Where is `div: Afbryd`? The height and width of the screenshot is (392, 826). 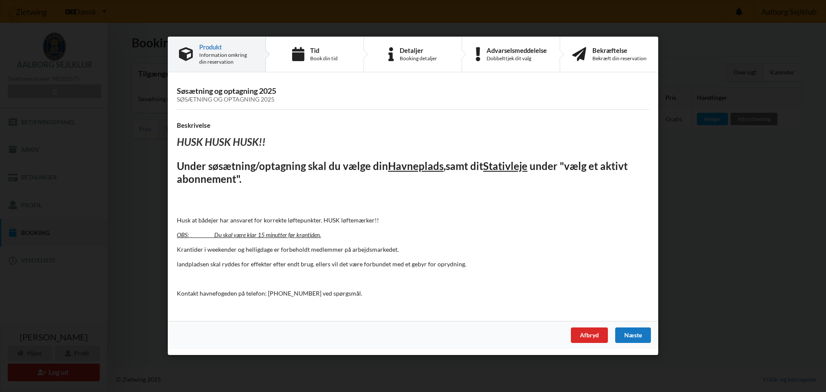 div: Afbryd is located at coordinates (589, 336).